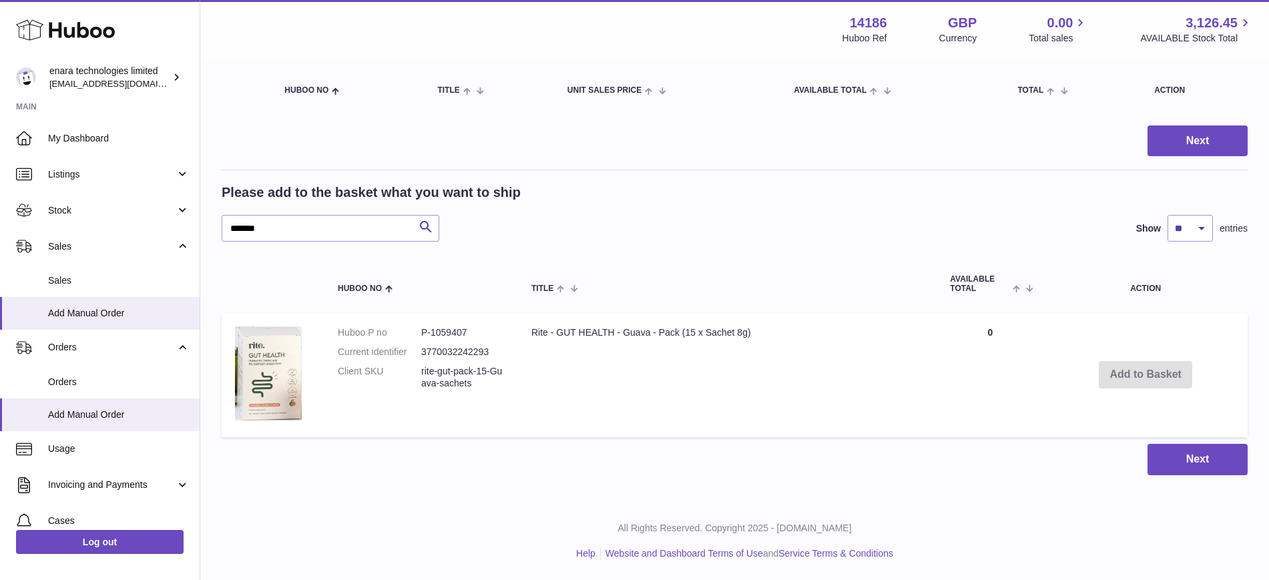 The image size is (1269, 580). What do you see at coordinates (1148, 228) in the screenshot?
I see `label: Show` at bounding box center [1148, 228].